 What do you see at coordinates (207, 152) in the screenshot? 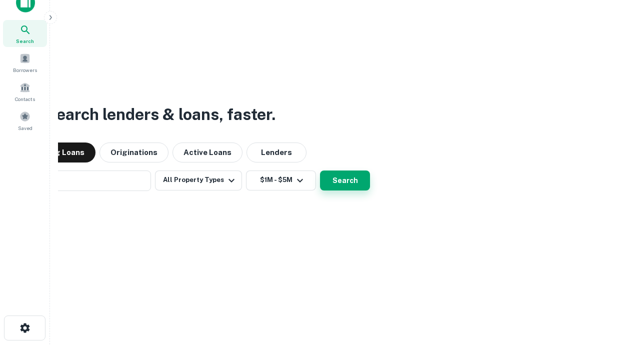
I see `button: Active Loans` at bounding box center [207, 152].